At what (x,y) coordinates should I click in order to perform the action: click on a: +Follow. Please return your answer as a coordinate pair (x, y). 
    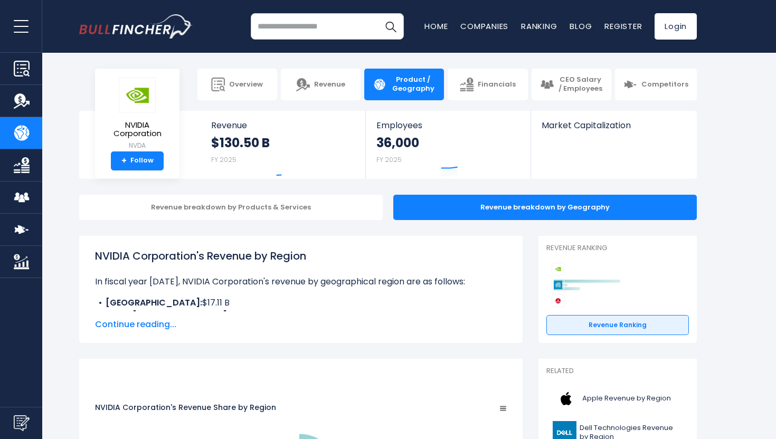
    Looking at the image, I should click on (137, 161).